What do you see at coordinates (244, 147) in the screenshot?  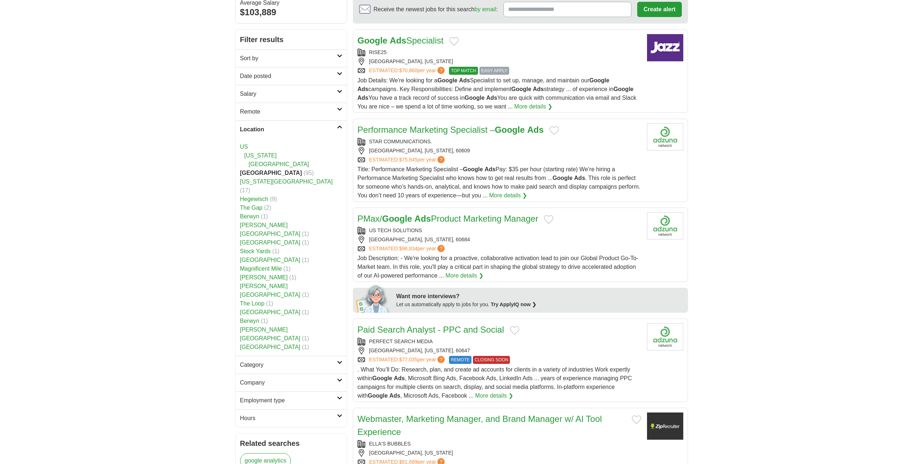 I see `a: US` at bounding box center [244, 147].